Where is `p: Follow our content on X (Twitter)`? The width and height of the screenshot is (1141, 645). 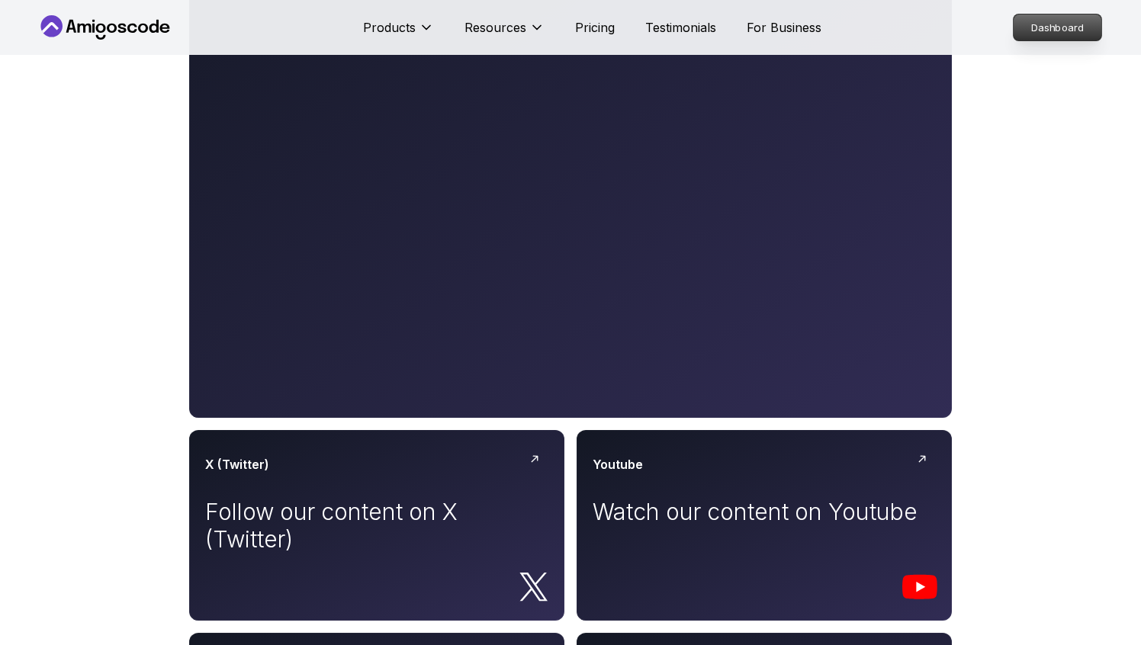
p: Follow our content on X (Twitter) is located at coordinates (377, 525).